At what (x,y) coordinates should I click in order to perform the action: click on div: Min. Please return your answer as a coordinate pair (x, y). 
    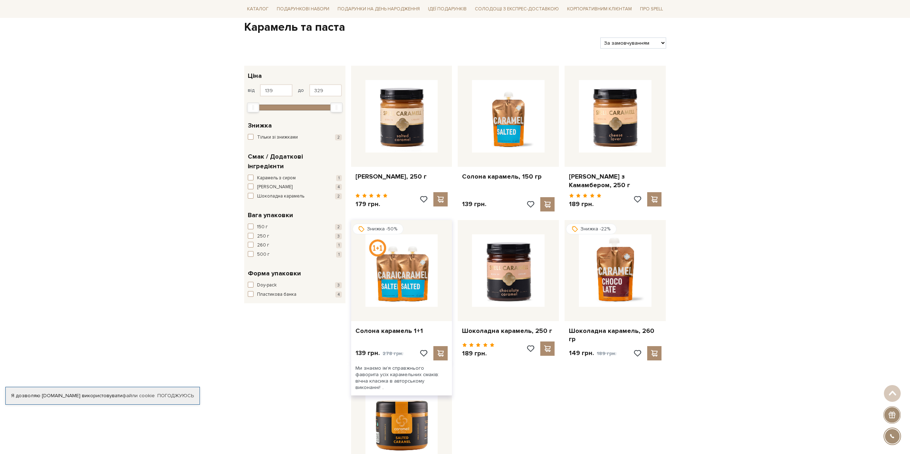
    Looking at the image, I should click on (253, 108).